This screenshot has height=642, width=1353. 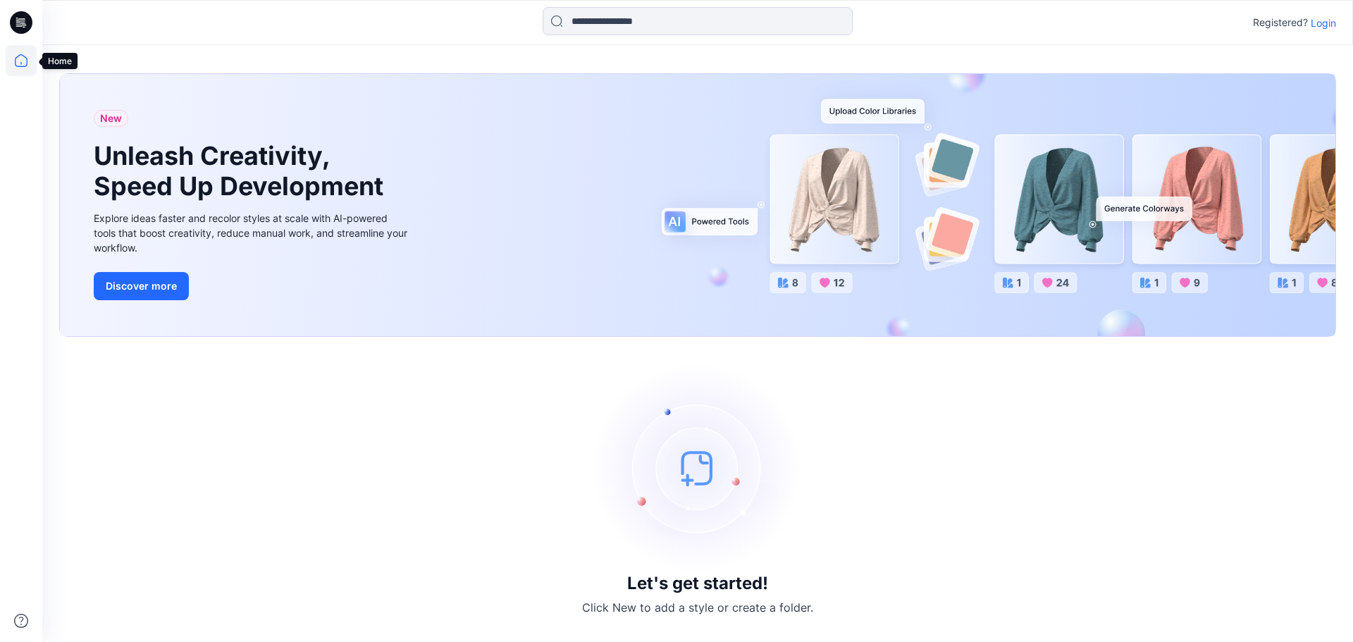 What do you see at coordinates (698, 468) in the screenshot?
I see `img: empty-state-image.svg` at bounding box center [698, 468].